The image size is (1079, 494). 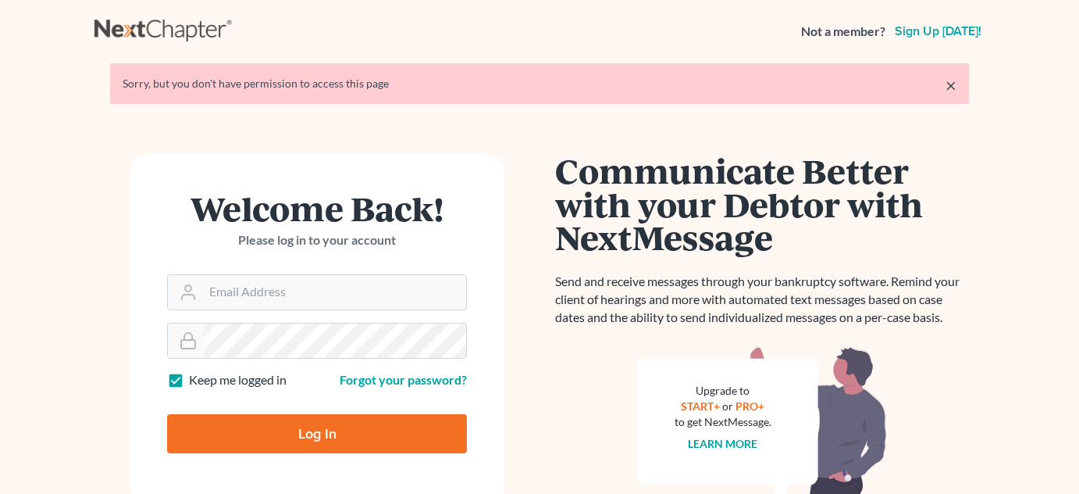 I want to click on input: Log In, so click(x=317, y=434).